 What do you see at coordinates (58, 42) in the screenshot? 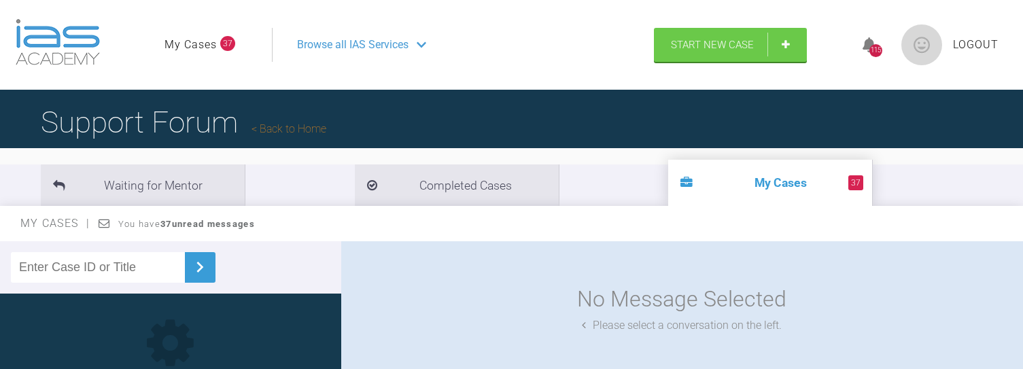
I see `img: logo-light.3e3ef733.png` at bounding box center [58, 42].